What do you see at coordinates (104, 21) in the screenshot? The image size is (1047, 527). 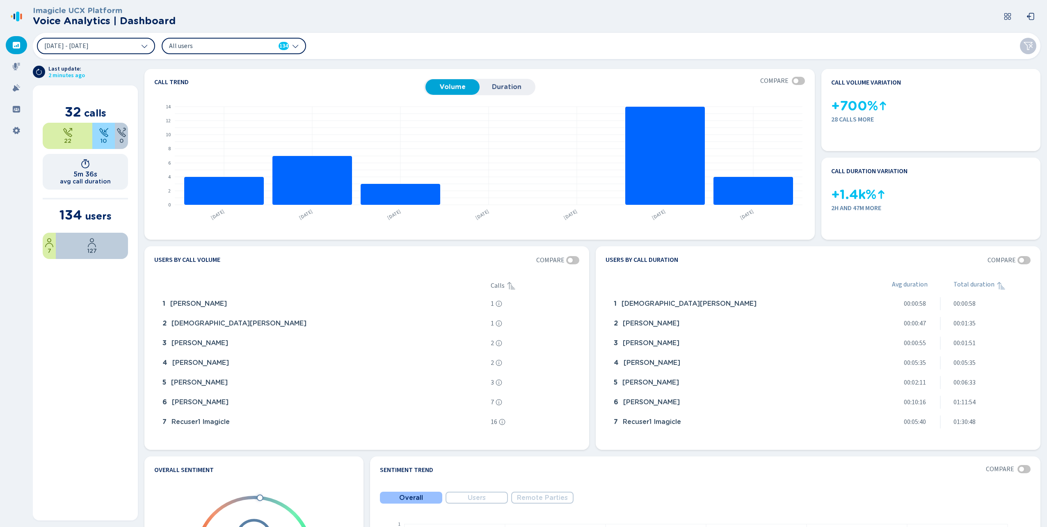 I see `h2: Voice Analytics | Dashboard` at bounding box center [104, 21].